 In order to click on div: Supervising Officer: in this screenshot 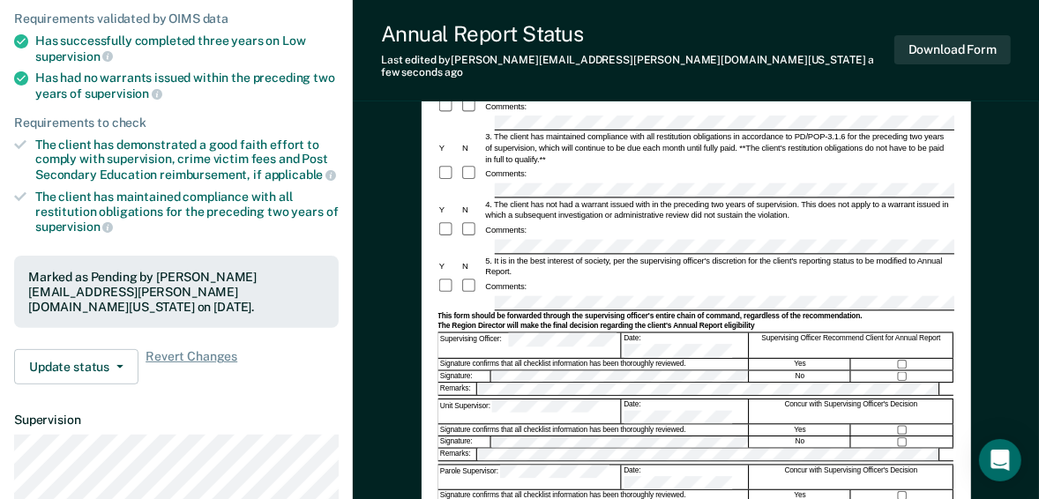, I will do `click(529, 346)`.